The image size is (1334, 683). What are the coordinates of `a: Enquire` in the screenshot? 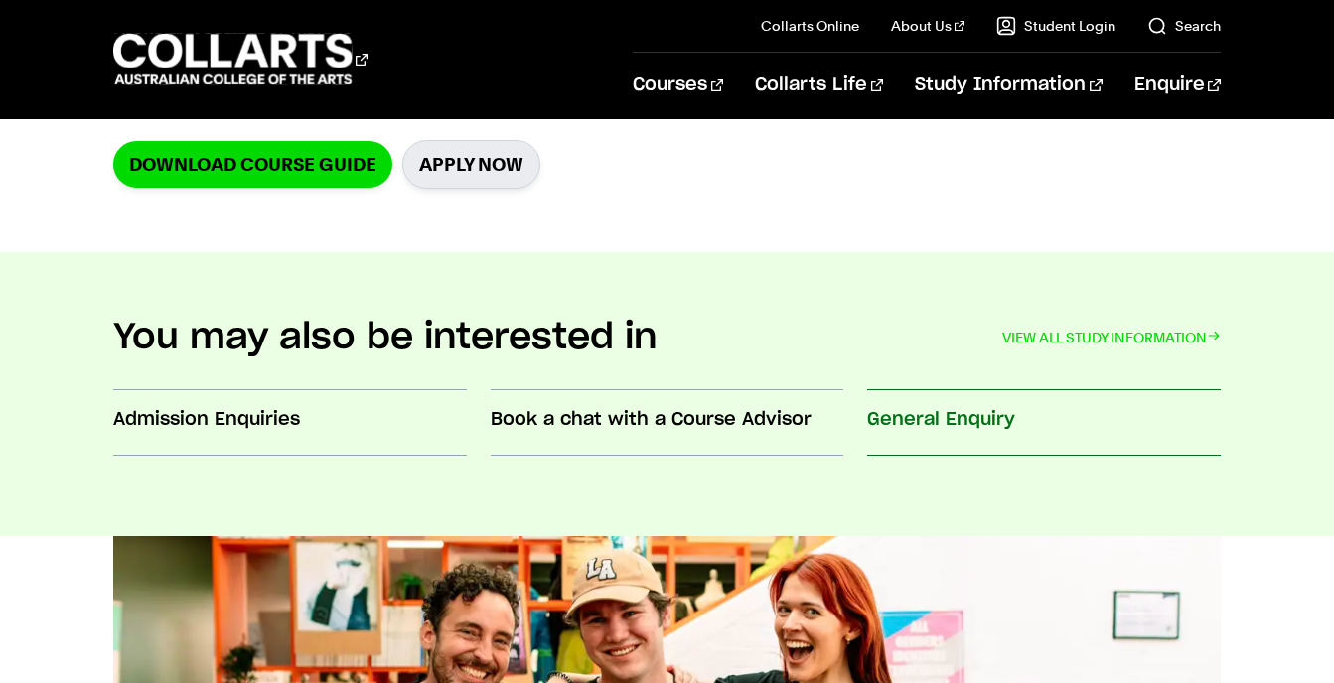 It's located at (1177, 85).